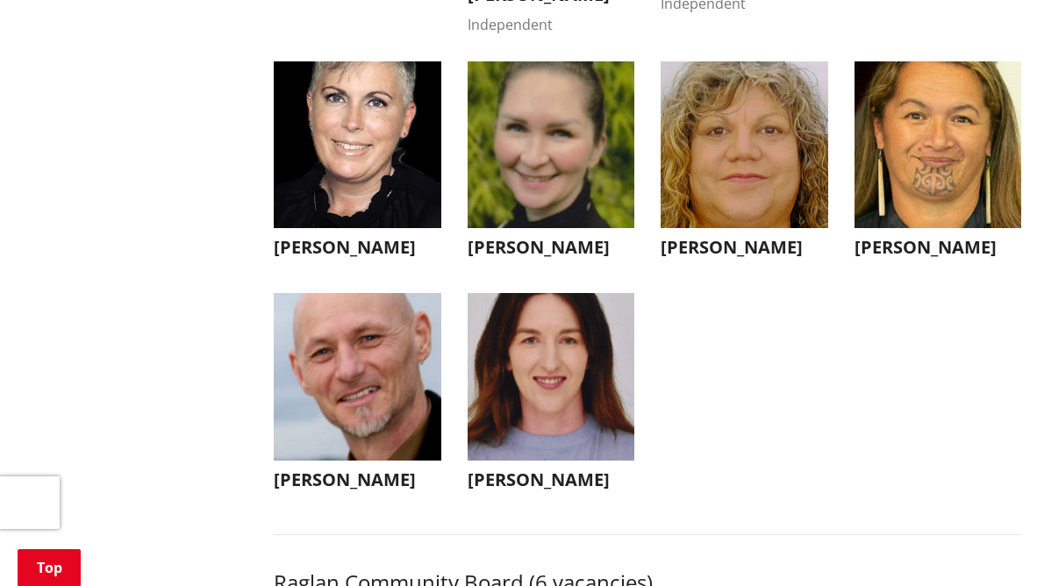 The height and width of the screenshot is (586, 1037). Describe the element at coordinates (938, 145) in the screenshot. I see `img: WO-B-NG__MORGAN_D__j3uWh` at that location.